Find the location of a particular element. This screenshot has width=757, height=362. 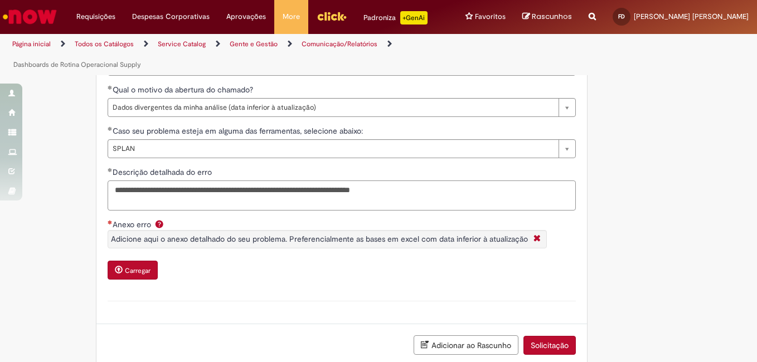

a: Rascunhos is located at coordinates (547, 17).